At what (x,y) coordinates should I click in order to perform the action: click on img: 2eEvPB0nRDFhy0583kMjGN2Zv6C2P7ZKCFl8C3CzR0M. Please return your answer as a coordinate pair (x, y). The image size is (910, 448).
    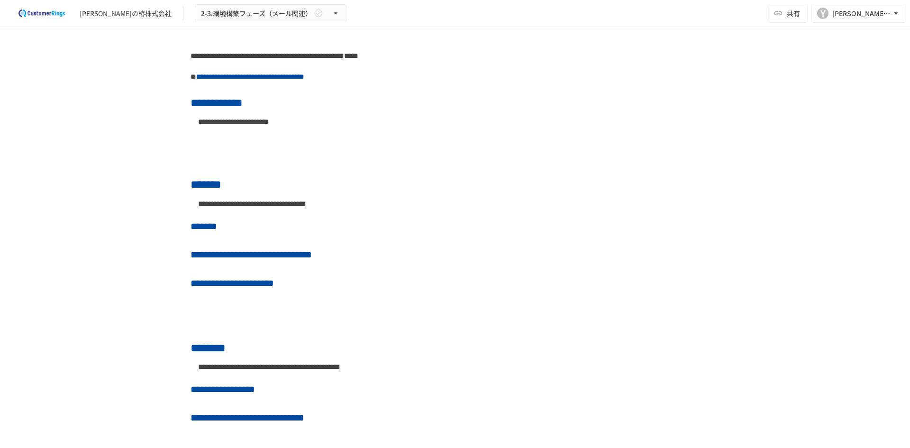
    Looking at the image, I should click on (42, 13).